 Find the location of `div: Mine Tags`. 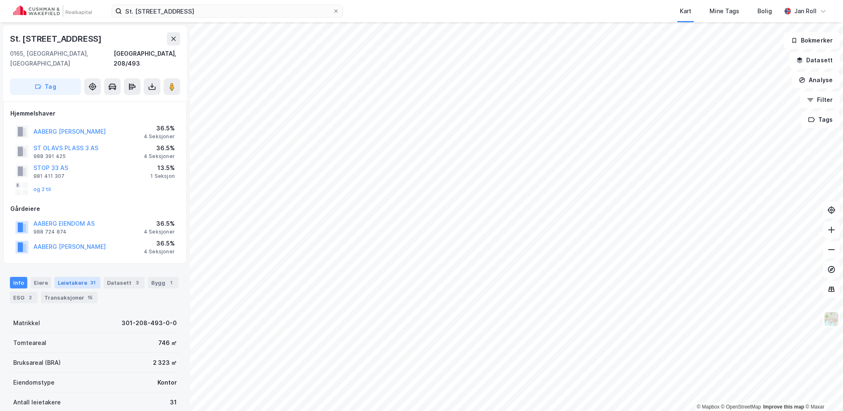

div: Mine Tags is located at coordinates (724, 11).